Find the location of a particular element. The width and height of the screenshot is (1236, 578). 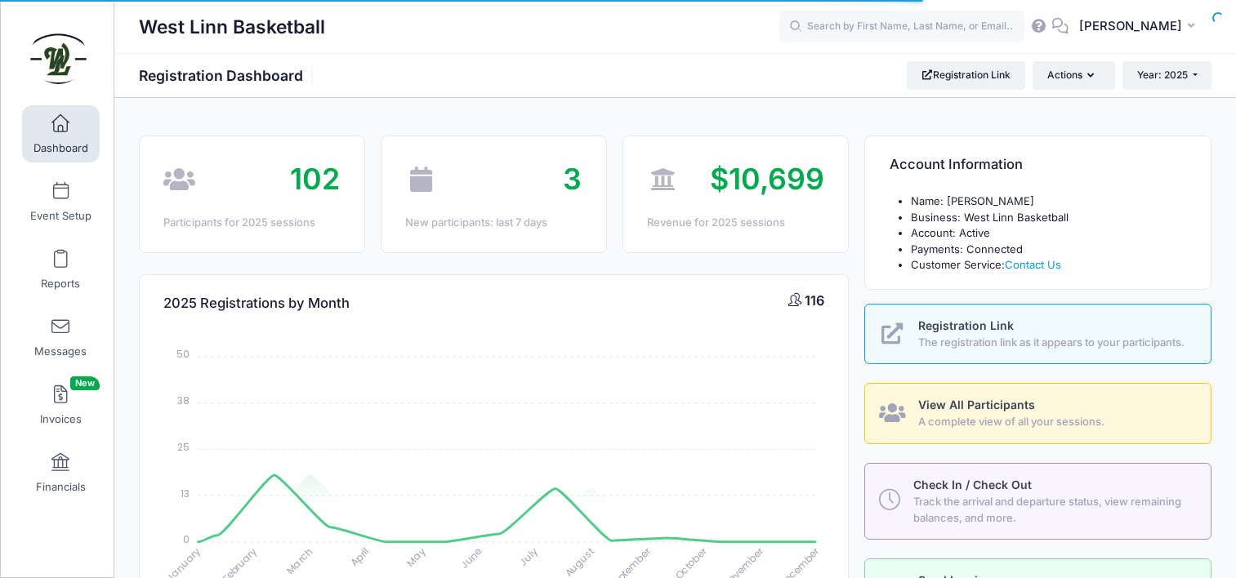

span: A complete view of all your sessions. is located at coordinates (1055, 422).